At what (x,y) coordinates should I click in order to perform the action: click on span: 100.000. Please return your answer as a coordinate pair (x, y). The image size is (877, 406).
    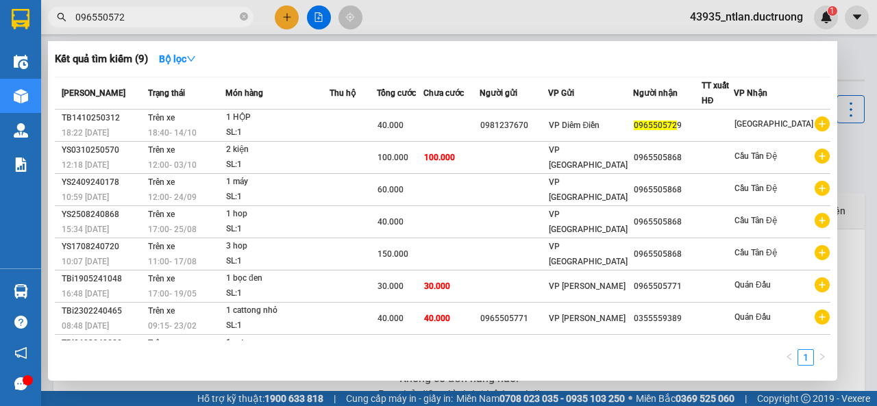
    Looking at the image, I should click on (439, 158).